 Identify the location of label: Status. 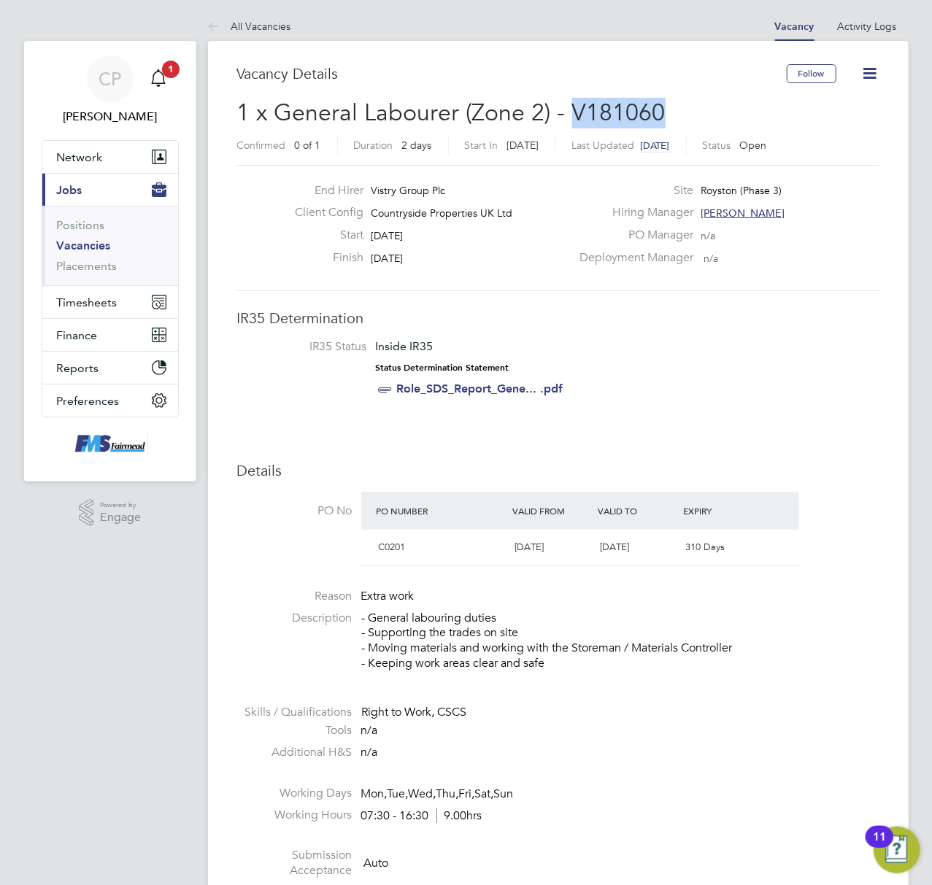
(717, 145).